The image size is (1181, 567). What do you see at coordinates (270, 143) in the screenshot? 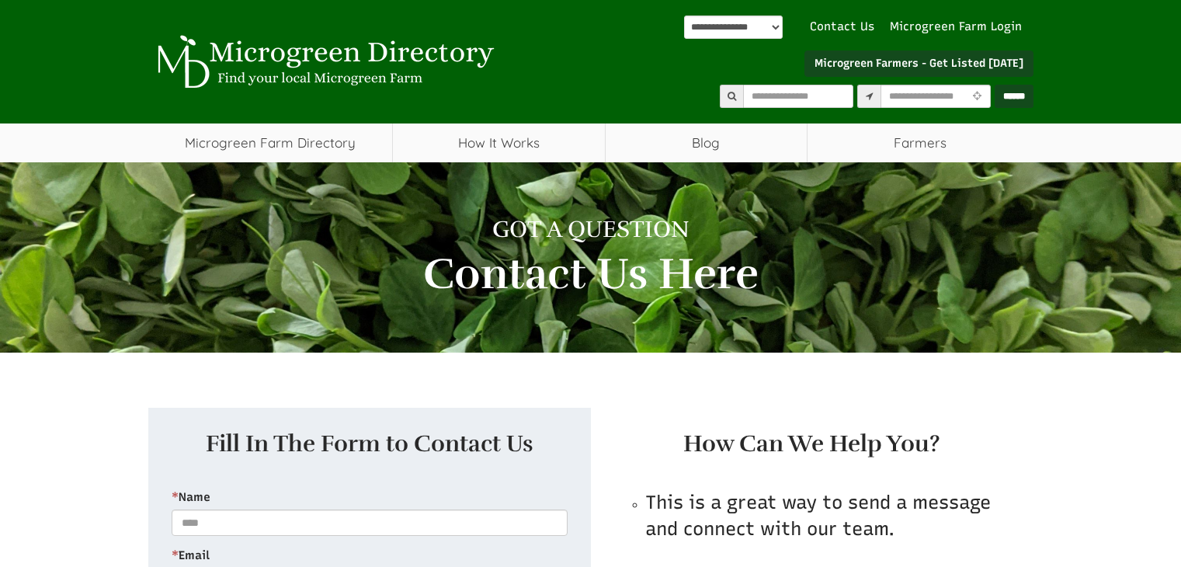
I see `a: Microgreen Farm Directory` at bounding box center [270, 143].